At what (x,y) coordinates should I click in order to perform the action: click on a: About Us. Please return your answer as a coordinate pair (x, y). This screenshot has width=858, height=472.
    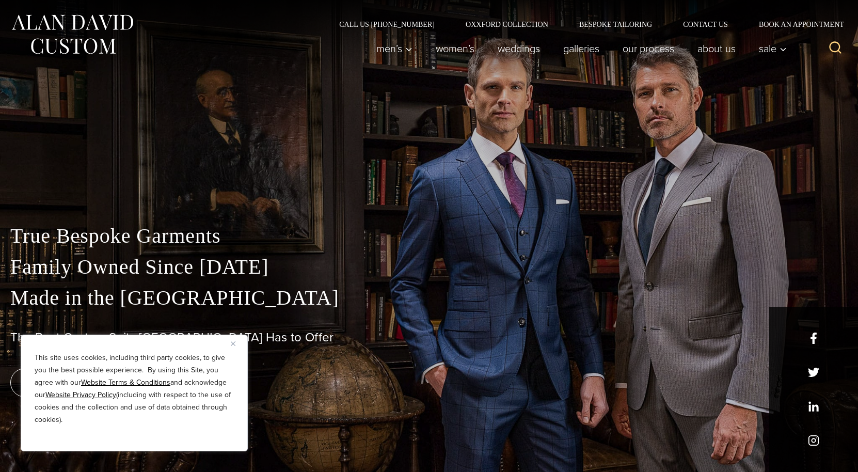
    Looking at the image, I should click on (717, 49).